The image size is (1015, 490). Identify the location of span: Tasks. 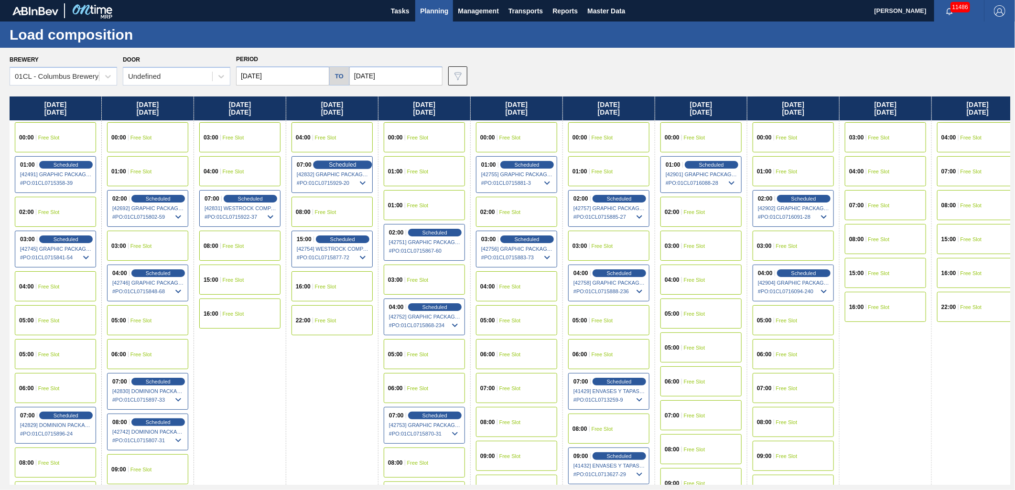
(400, 11).